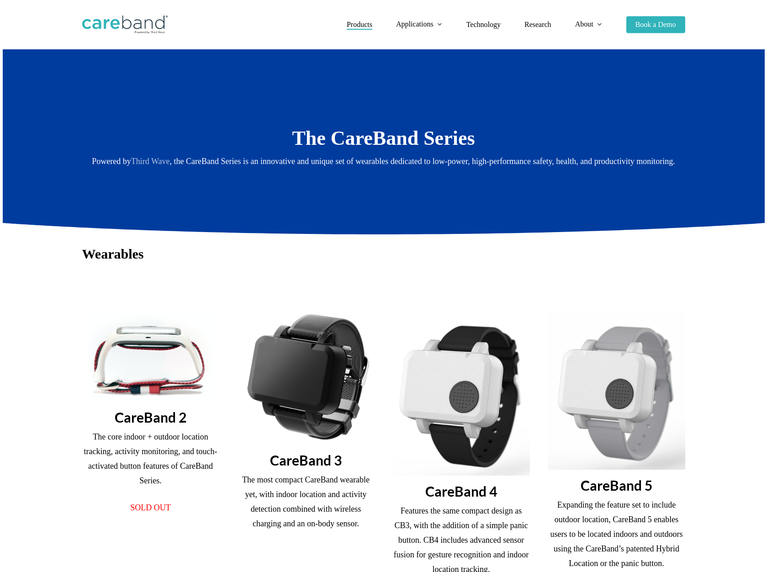  I want to click on a: Research, so click(538, 25).